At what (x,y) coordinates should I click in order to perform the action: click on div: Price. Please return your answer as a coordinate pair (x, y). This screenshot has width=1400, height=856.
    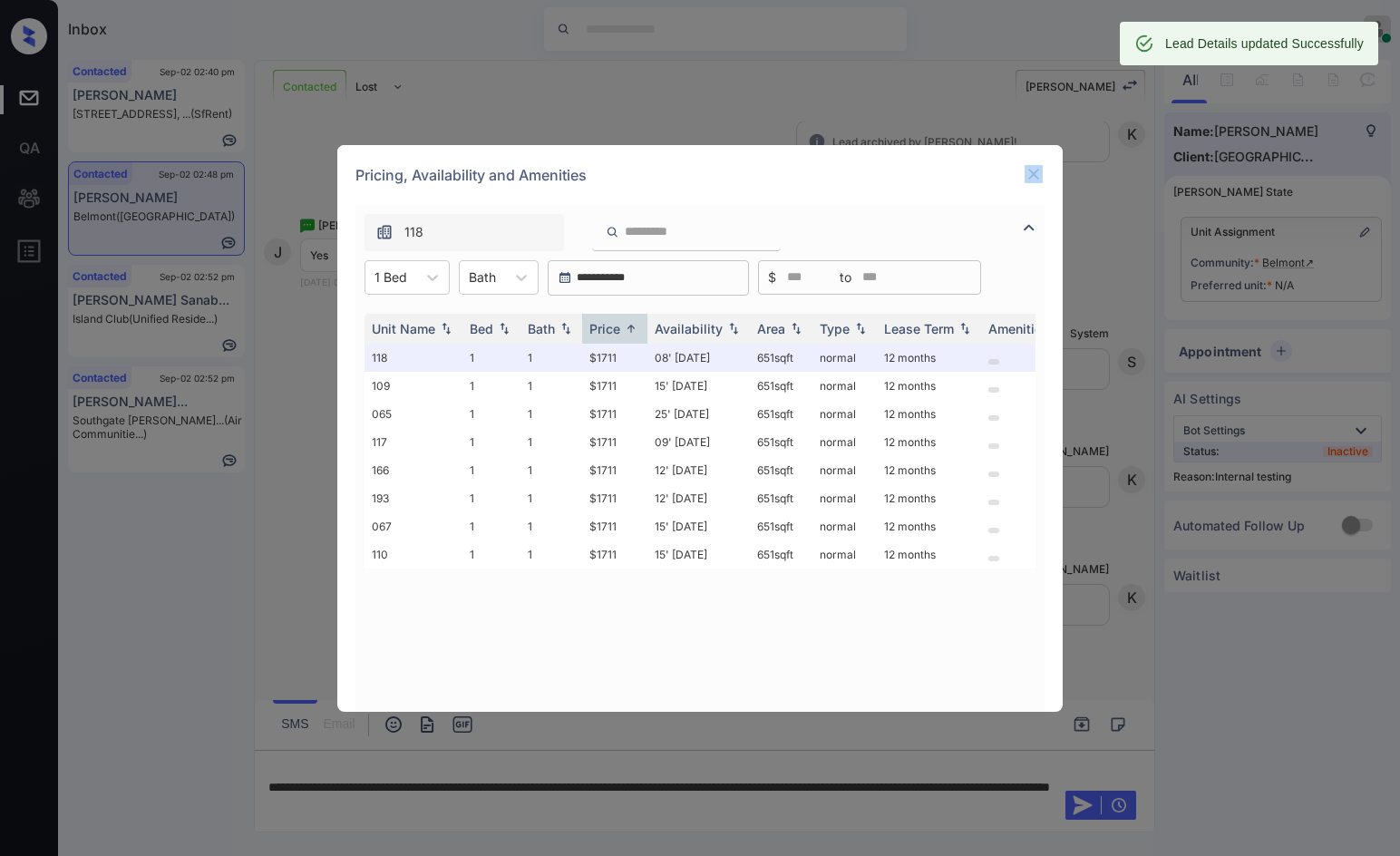
    Looking at the image, I should click on (605, 329).